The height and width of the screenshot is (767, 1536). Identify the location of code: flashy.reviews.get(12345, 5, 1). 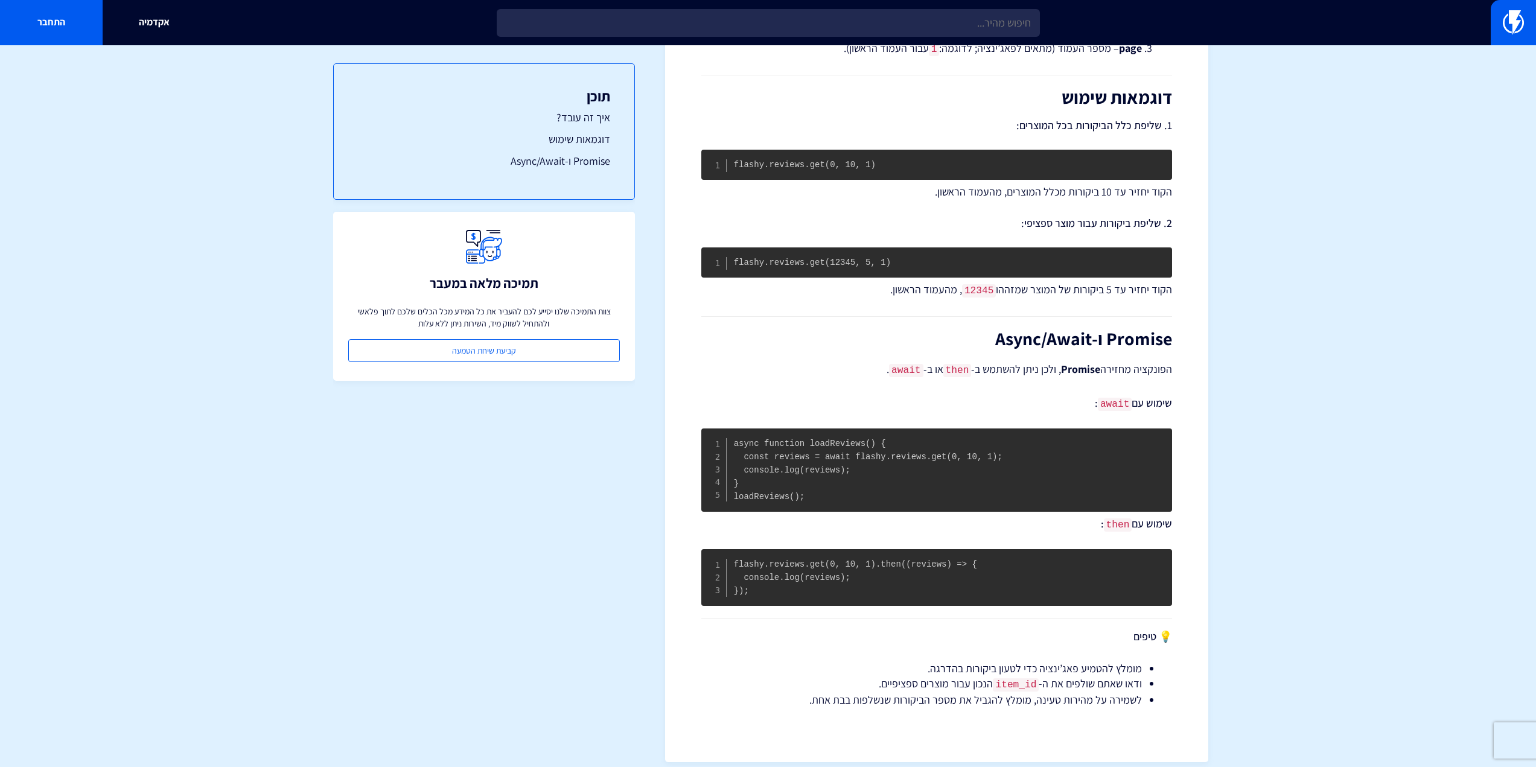
(812, 262).